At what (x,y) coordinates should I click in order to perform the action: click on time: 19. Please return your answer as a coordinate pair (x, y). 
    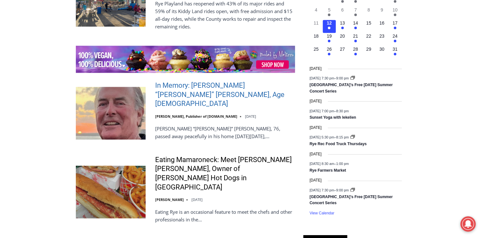
    Looking at the image, I should click on (330, 36).